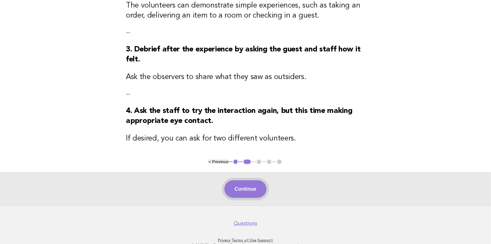  Describe the element at coordinates (218, 162) in the screenshot. I see `button: < Previous` at that location.